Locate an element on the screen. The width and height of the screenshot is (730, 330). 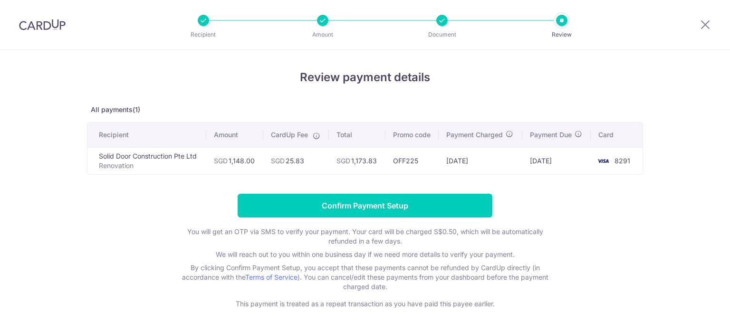
td: 1,148.00 is located at coordinates (235, 161).